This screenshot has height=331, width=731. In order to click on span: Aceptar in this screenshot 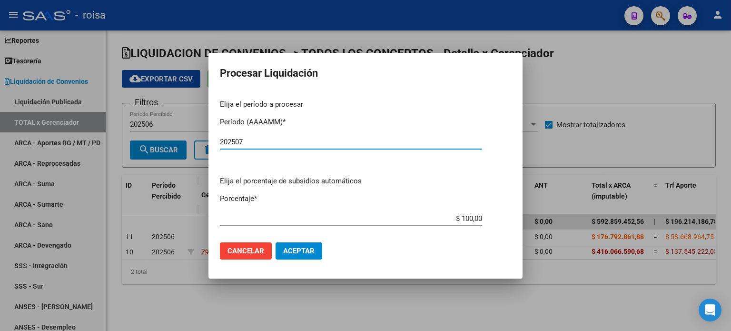, I will do `click(299, 251)`.